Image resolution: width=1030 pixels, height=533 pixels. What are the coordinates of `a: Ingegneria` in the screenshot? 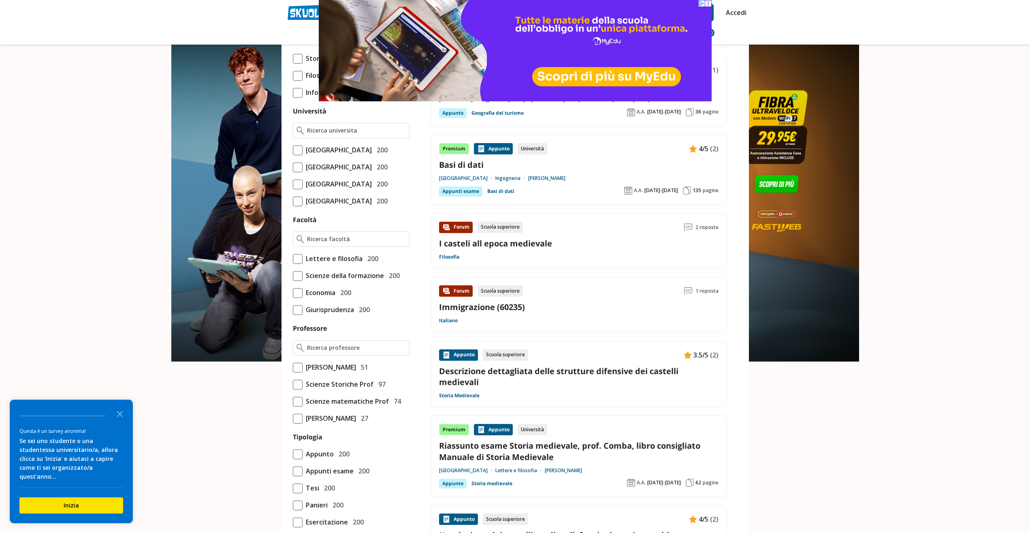 It's located at (512, 178).